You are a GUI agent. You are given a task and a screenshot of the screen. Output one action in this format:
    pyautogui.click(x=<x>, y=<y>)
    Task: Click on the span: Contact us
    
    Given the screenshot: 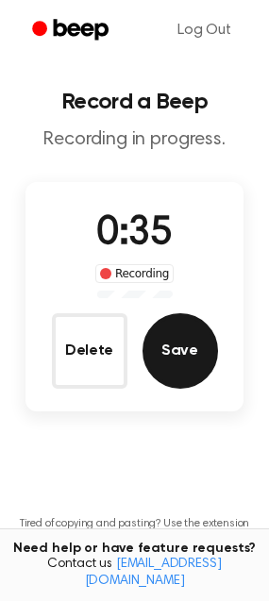 What is the action you would take?
    pyautogui.click(x=134, y=573)
    